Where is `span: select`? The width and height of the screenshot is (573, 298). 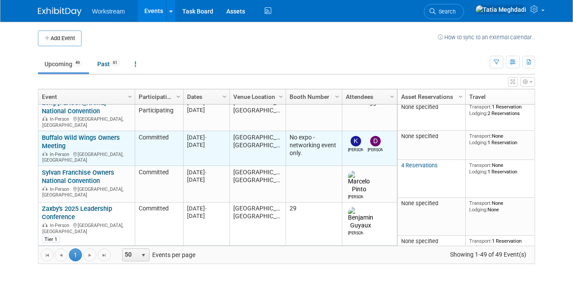 span: select is located at coordinates (143, 255).